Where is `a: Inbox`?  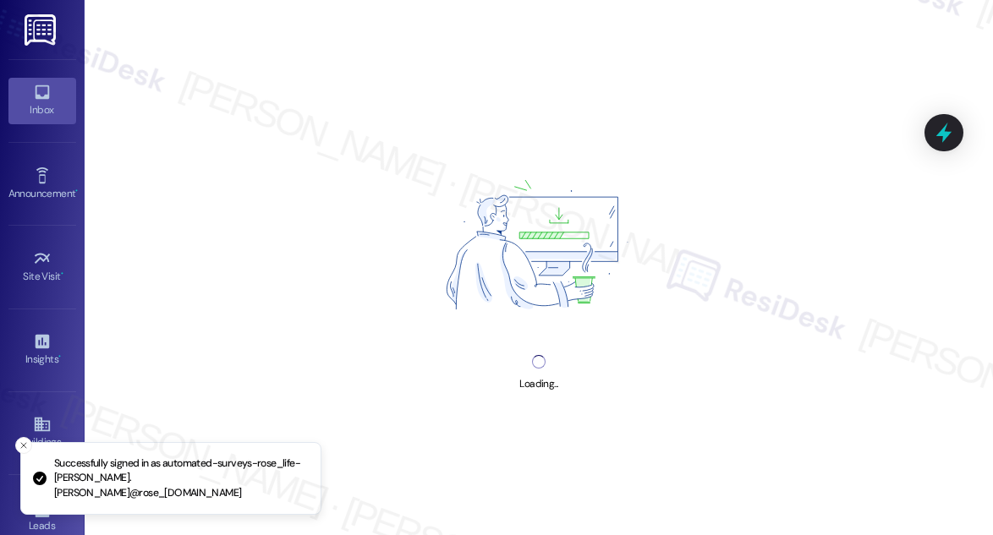 a: Inbox is located at coordinates (42, 101).